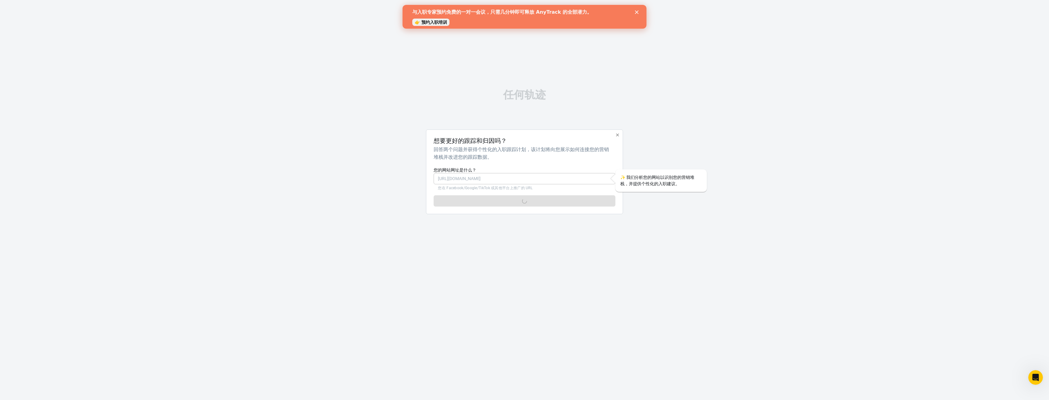 This screenshot has width=1049, height=400. What do you see at coordinates (521, 153) in the screenshot?
I see `font: 回答两个问题并获得个性化的入职跟踪计划，该计划将向您展示如何连接您的营销堆栈并改进您的跟踪数据。` at bounding box center [521, 153].